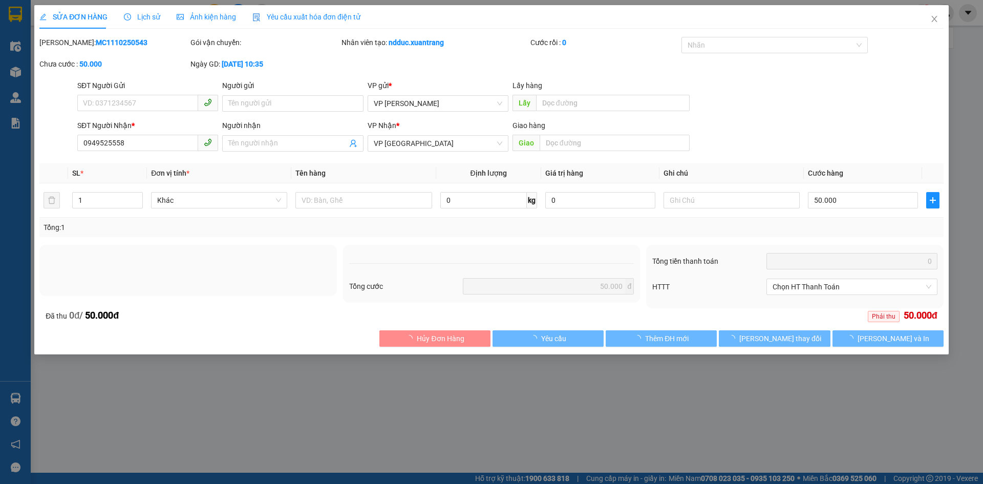  I want to click on div: Chưa cước :, so click(114, 64).